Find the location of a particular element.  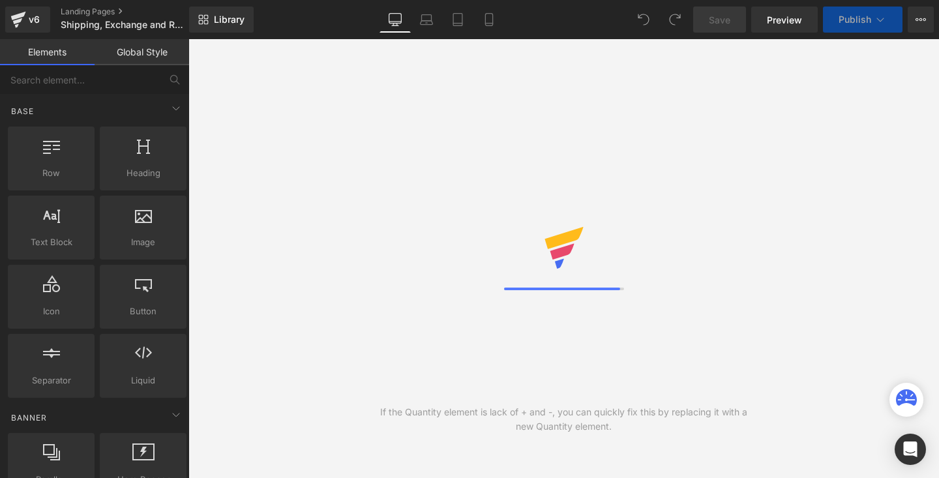

span: Shipping, Exchange and Returns is located at coordinates (123, 25).